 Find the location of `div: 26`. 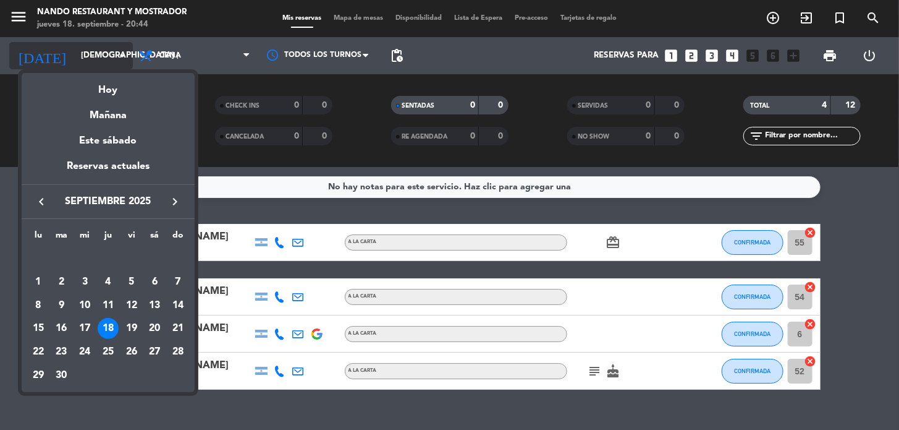

div: 26 is located at coordinates (132, 352).